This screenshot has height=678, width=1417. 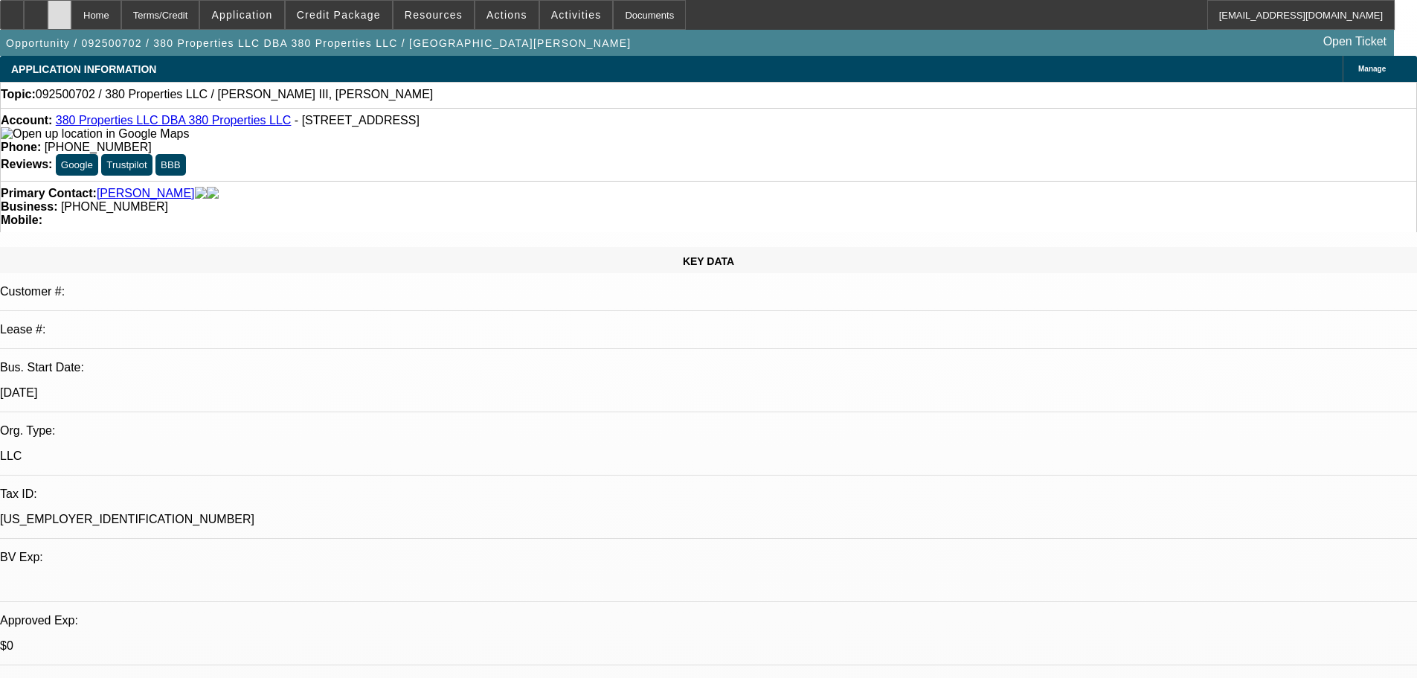 I want to click on img: Open up location in Google Maps, so click(x=94, y=134).